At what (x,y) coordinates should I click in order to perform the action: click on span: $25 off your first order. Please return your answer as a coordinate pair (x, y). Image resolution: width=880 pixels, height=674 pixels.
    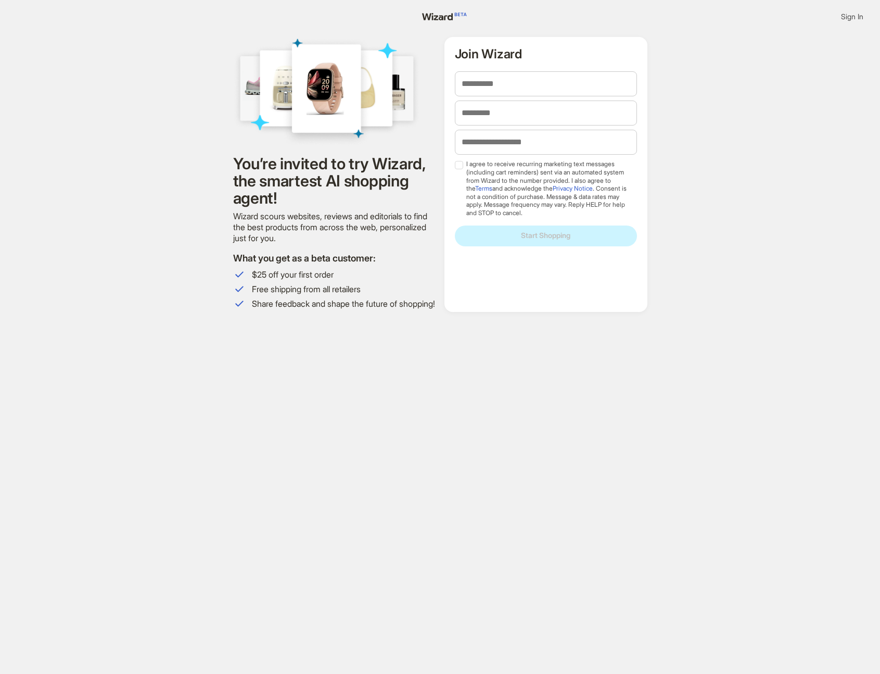
    Looking at the image, I should click on (344, 274).